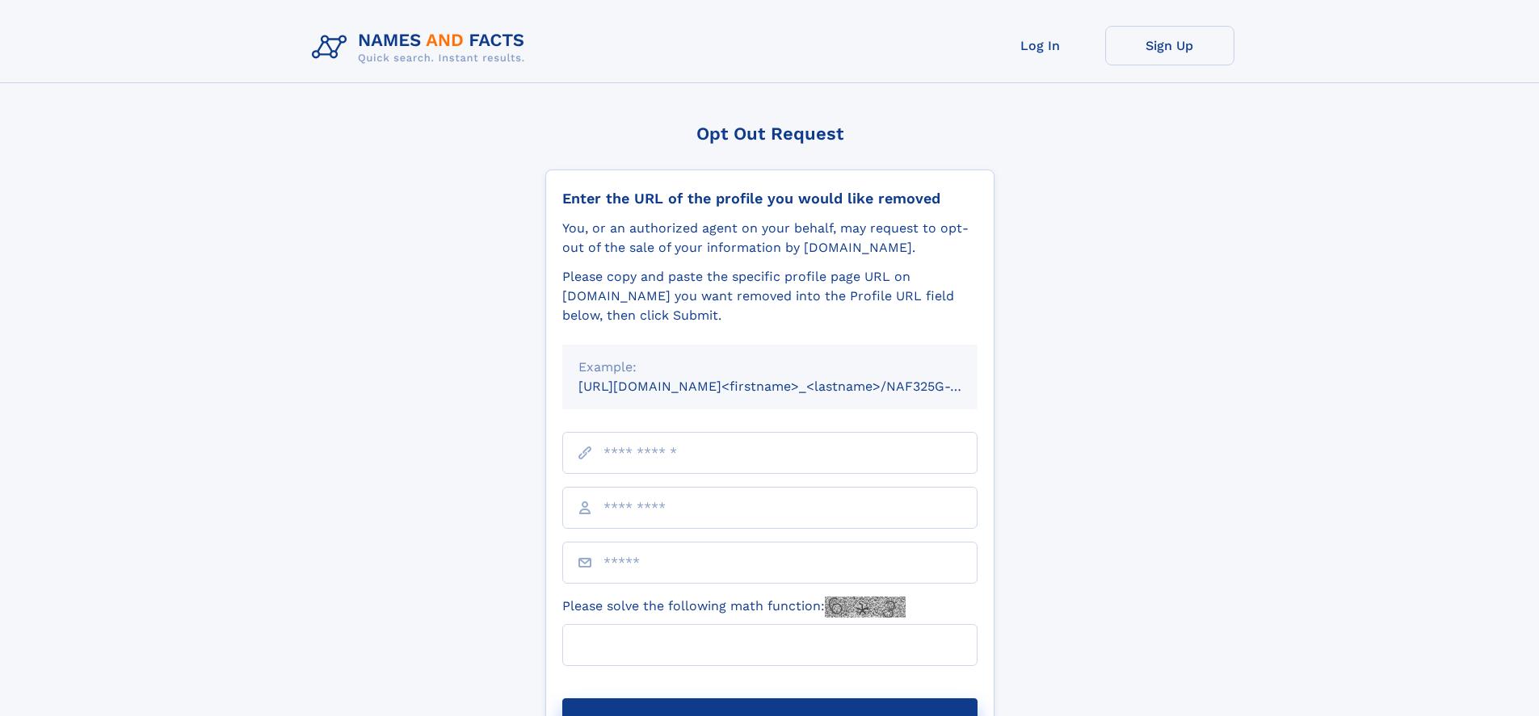  What do you see at coordinates (1040, 45) in the screenshot?
I see `a: Log In` at bounding box center [1040, 45].